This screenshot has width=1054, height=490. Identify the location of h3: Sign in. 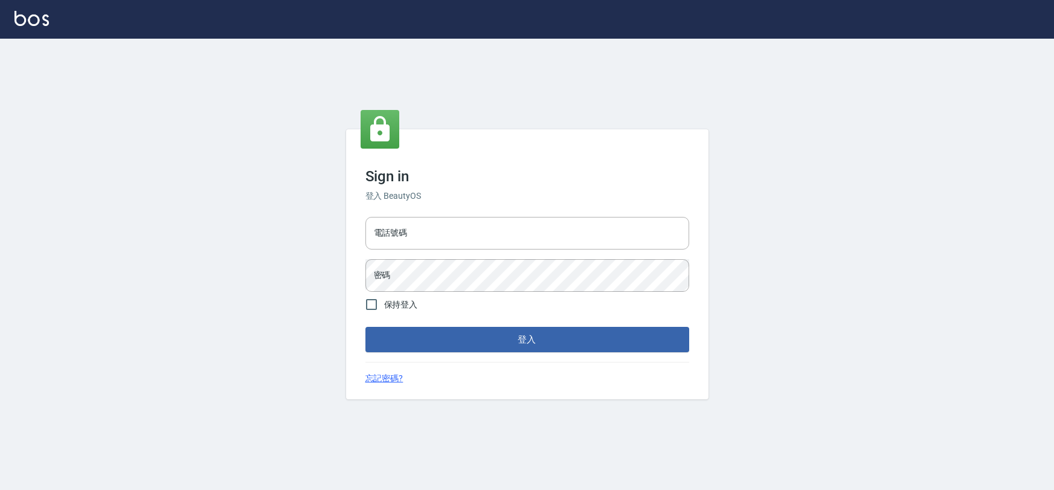
(527, 176).